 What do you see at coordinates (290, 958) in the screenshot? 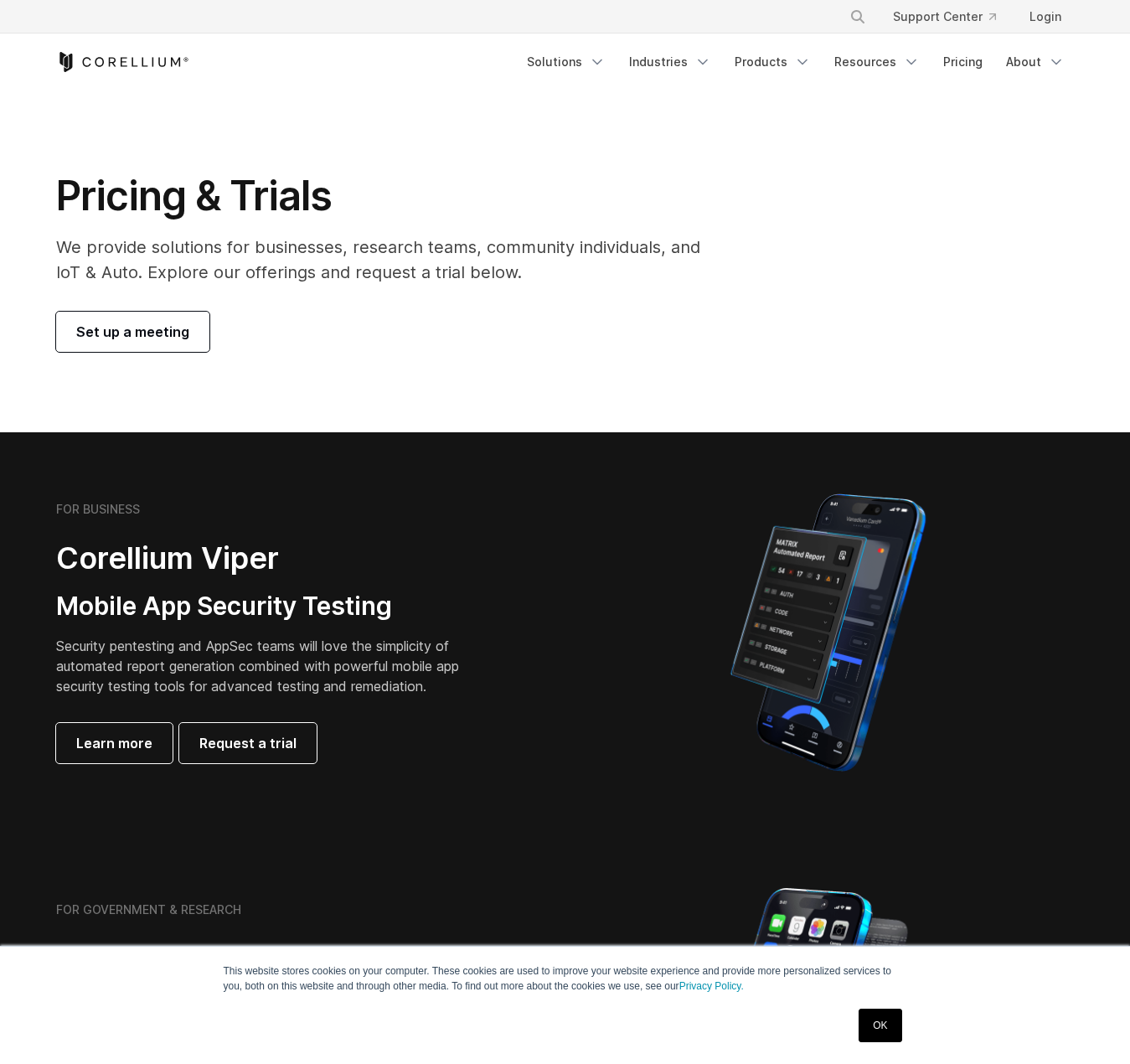
I see `h2: Corellium Falcon` at bounding box center [290, 958].